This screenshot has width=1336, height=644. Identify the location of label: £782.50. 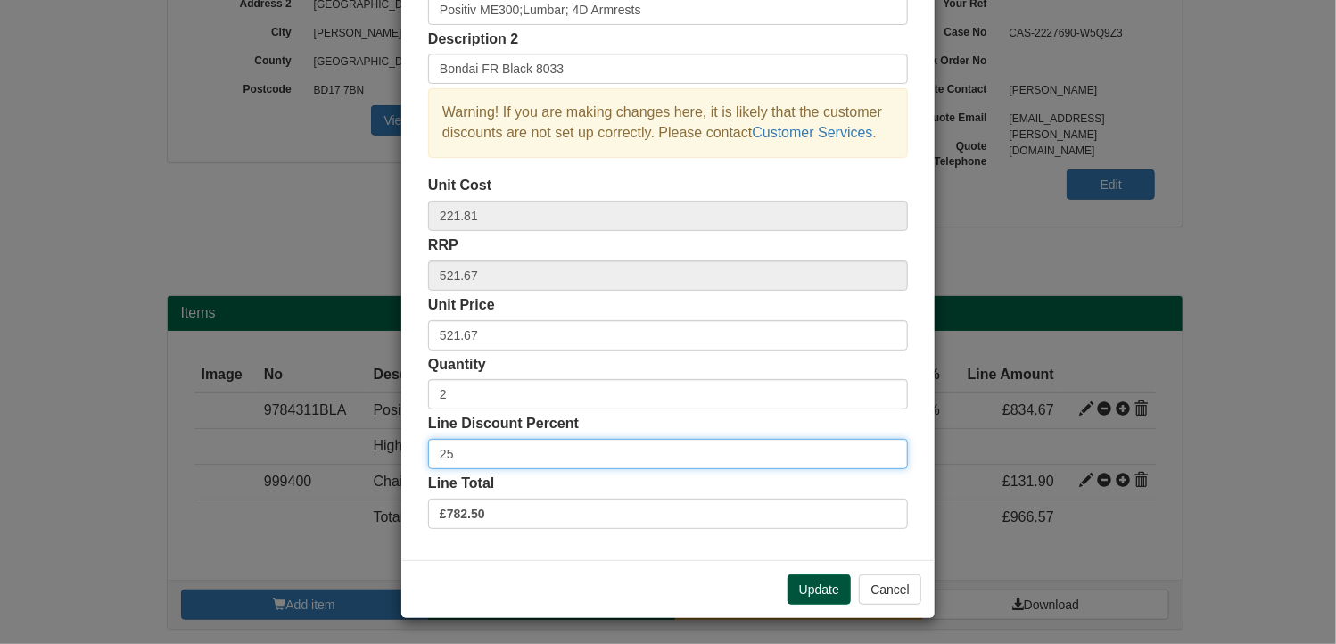
(668, 514).